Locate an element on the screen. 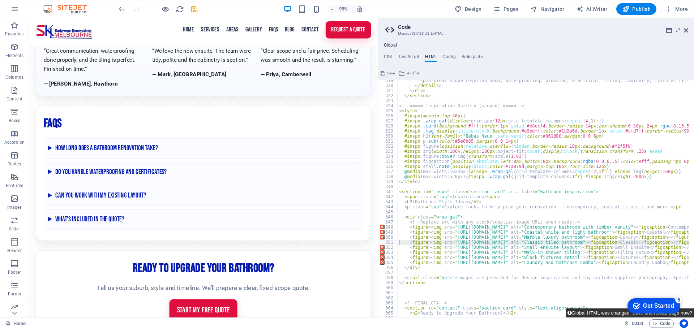 This screenshot has width=694, height=329. span: 00 00 is located at coordinates (638, 324).